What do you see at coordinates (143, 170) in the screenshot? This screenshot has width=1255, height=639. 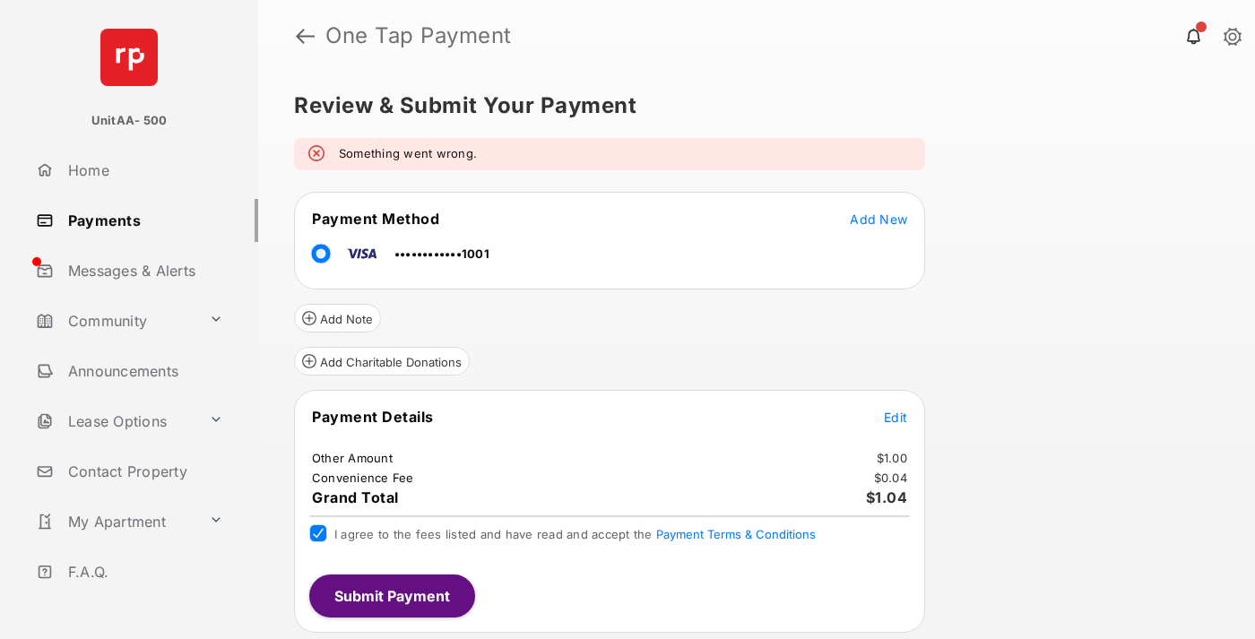 I see `a: Home` at bounding box center [143, 170].